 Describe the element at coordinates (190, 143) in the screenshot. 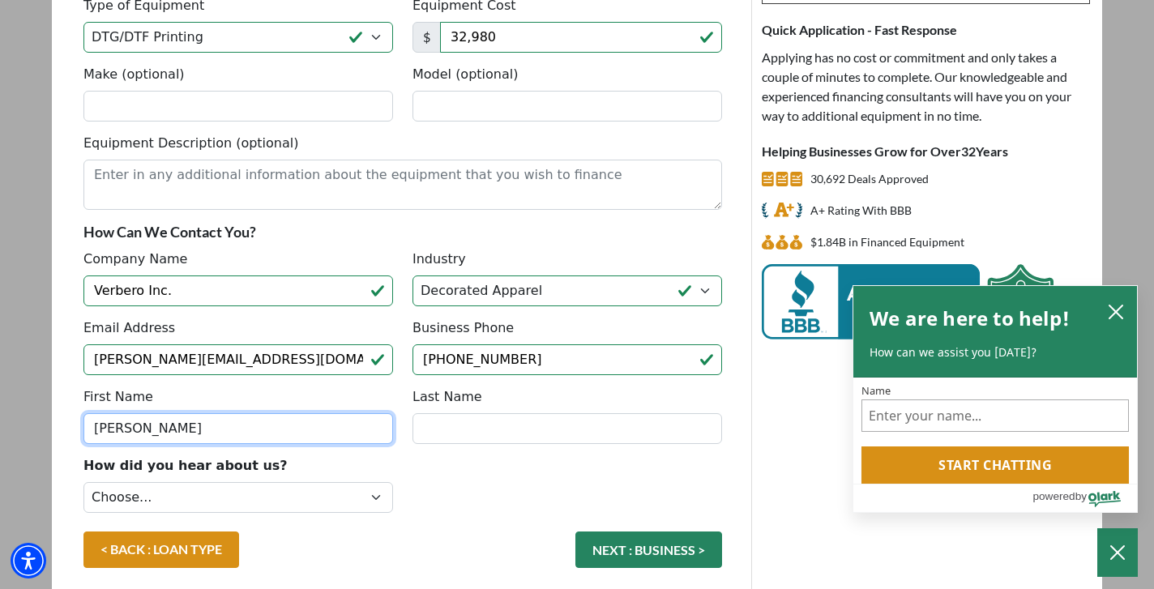

I see `label: Equipment Description (optional)` at that location.